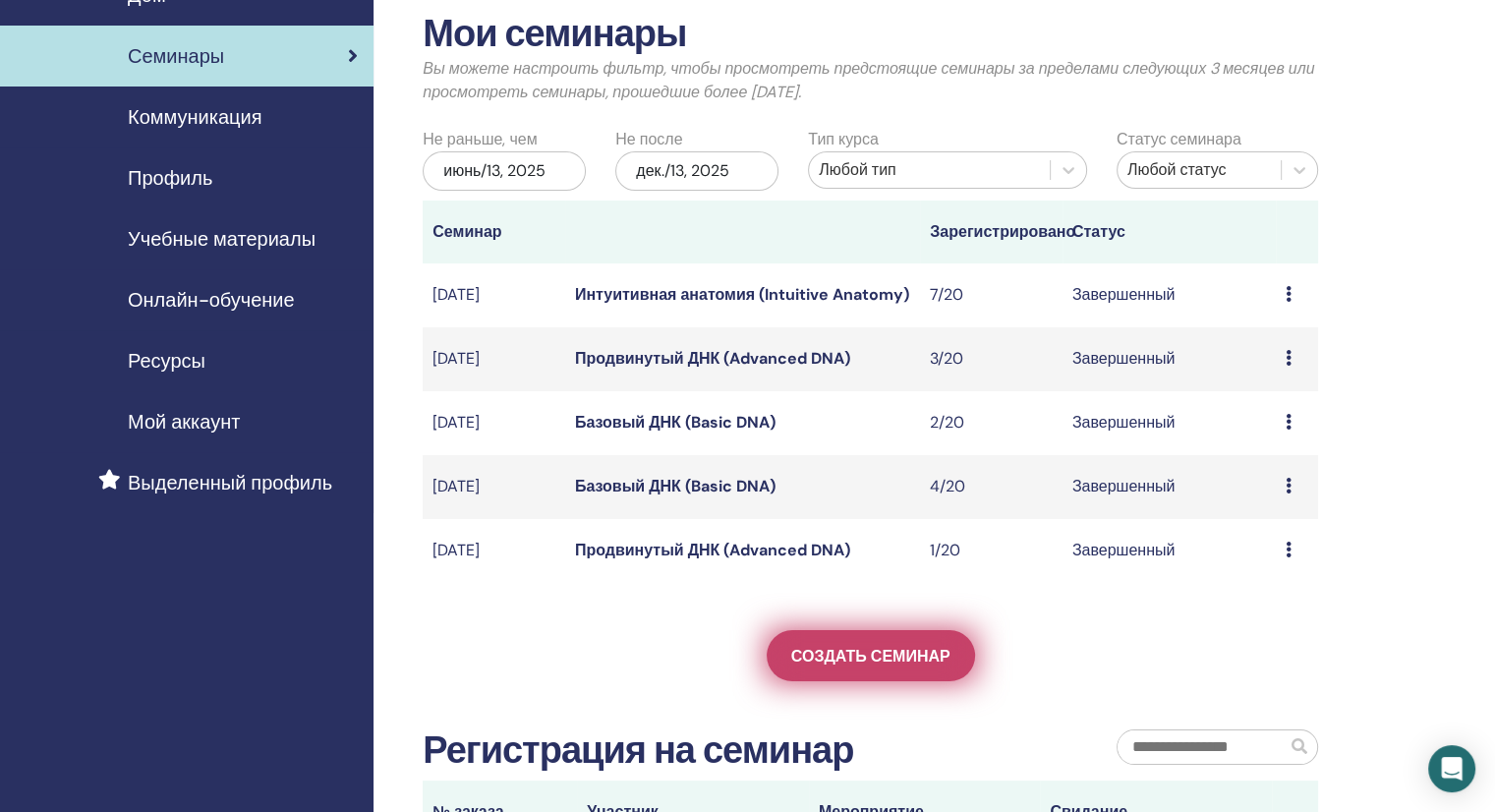 The height and width of the screenshot is (812, 1495). I want to click on span: Коммуникация, so click(195, 117).